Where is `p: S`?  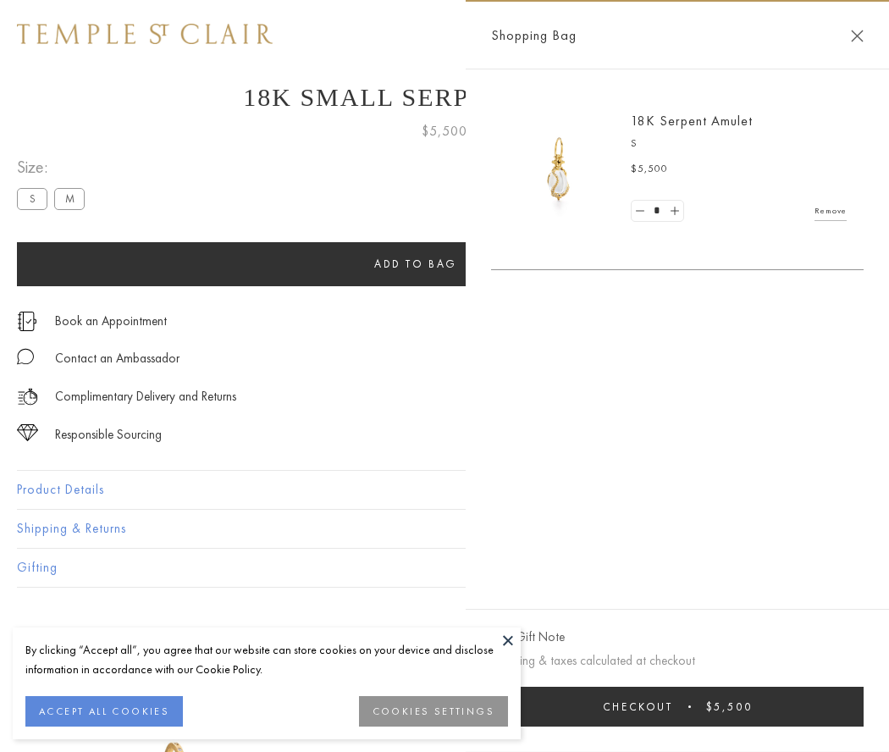
p: S is located at coordinates (738, 144).